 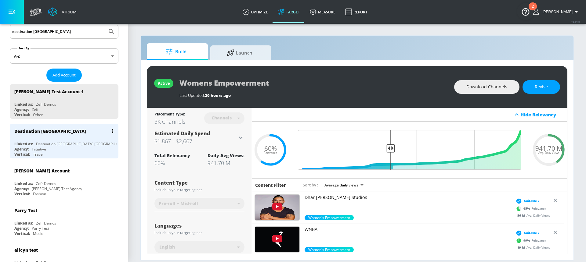 What do you see at coordinates (542, 115) in the screenshot?
I see `div: Hide Relevancy` at bounding box center [542, 115].